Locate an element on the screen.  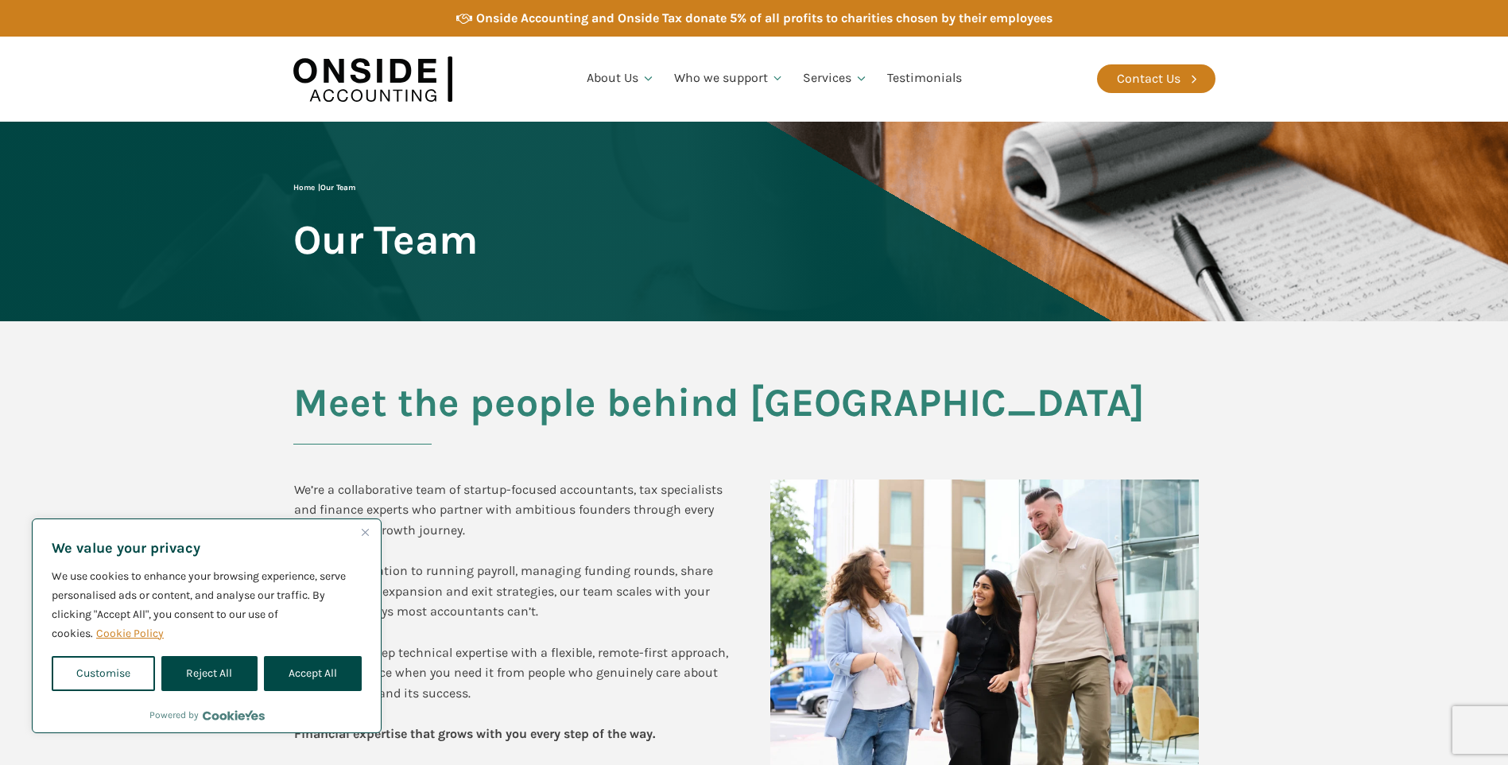
p: We value your privacy is located at coordinates (207, 548).